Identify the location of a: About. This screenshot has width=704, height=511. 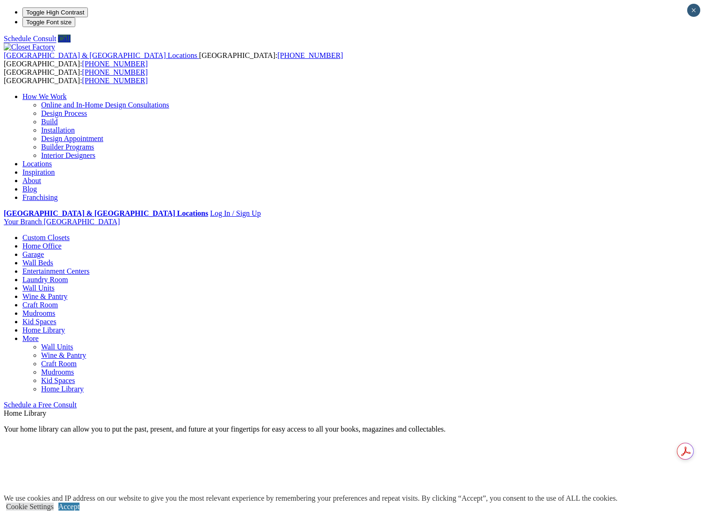
(32, 180).